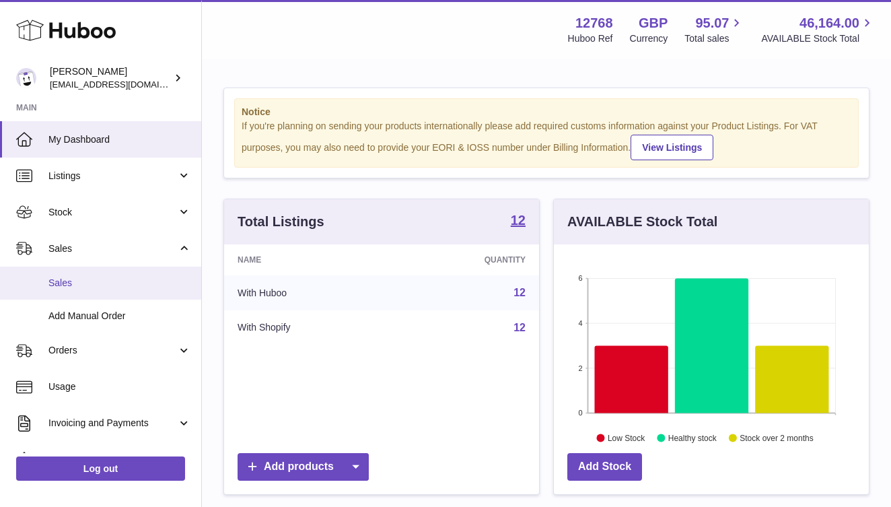  Describe the element at coordinates (649, 38) in the screenshot. I see `div: Currency` at that location.